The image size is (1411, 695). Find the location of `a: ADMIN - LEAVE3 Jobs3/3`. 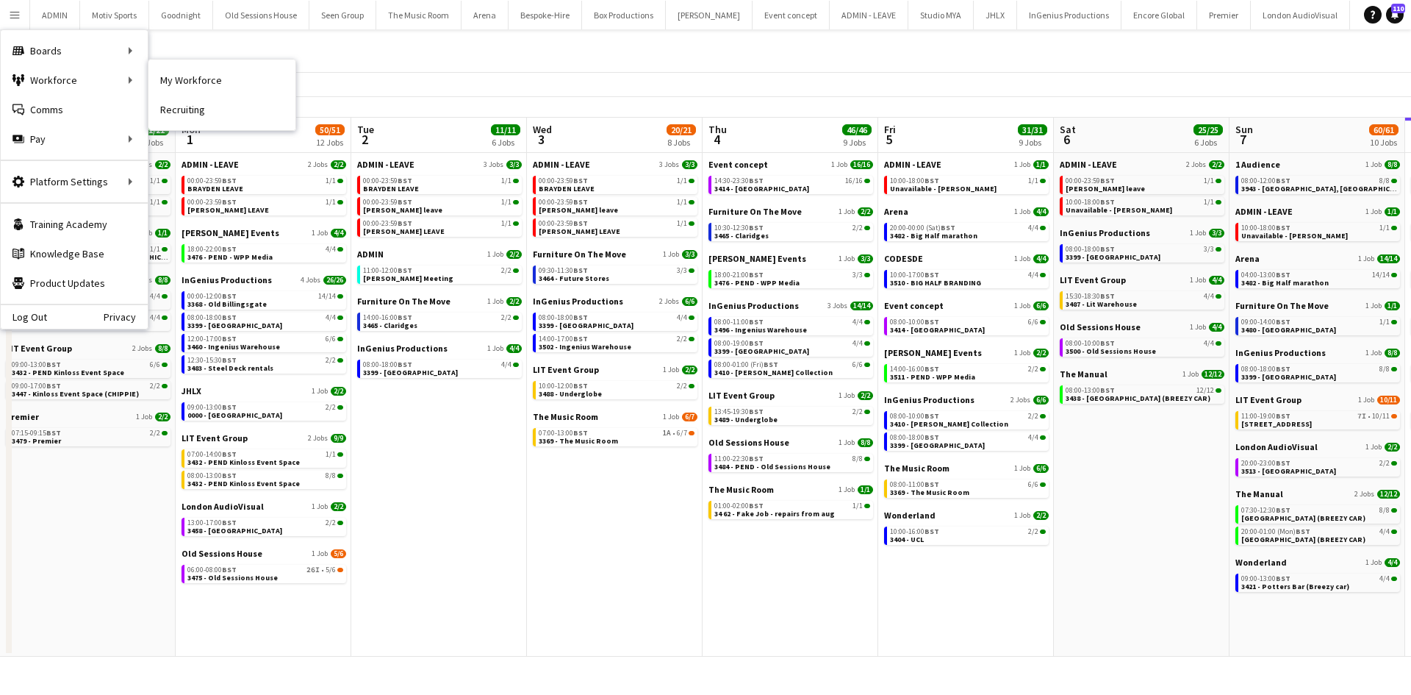

a: ADMIN - LEAVE3 Jobs3/3 is located at coordinates (615, 164).